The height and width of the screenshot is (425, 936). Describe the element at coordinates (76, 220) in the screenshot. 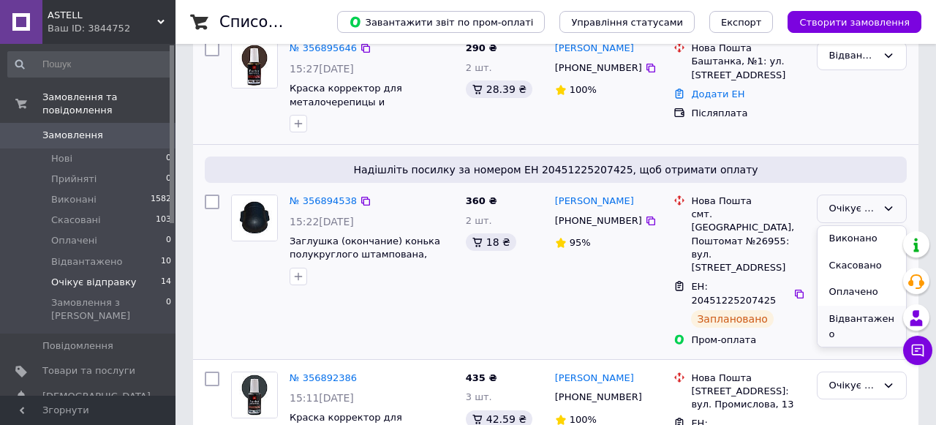

I see `span: Скасовані` at that location.